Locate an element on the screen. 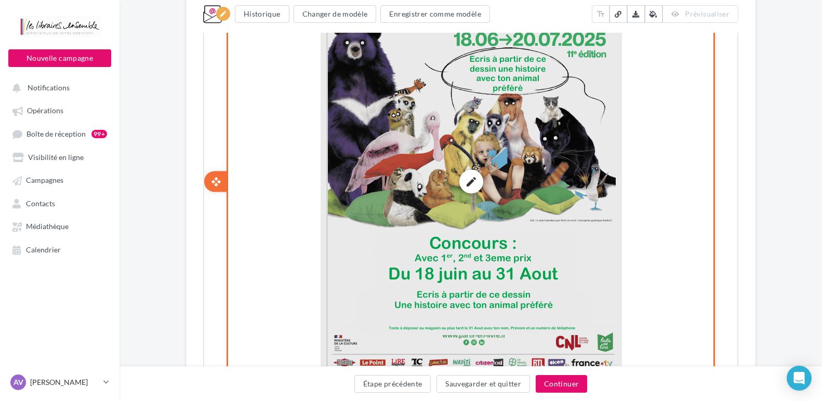 The height and width of the screenshot is (401, 822). li: Supprimer le bloc is located at coordinates (481, 279).